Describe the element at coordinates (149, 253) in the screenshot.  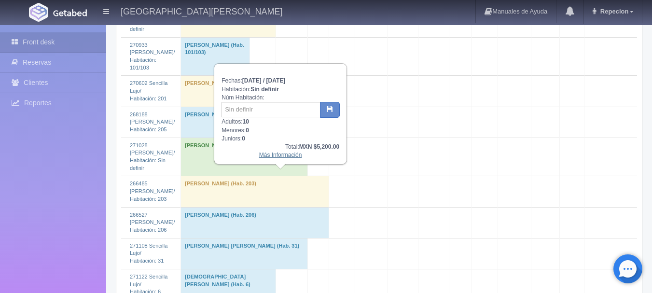
I see `a: 271108 Sencilla Lujo/Habitación: 31` at that location.